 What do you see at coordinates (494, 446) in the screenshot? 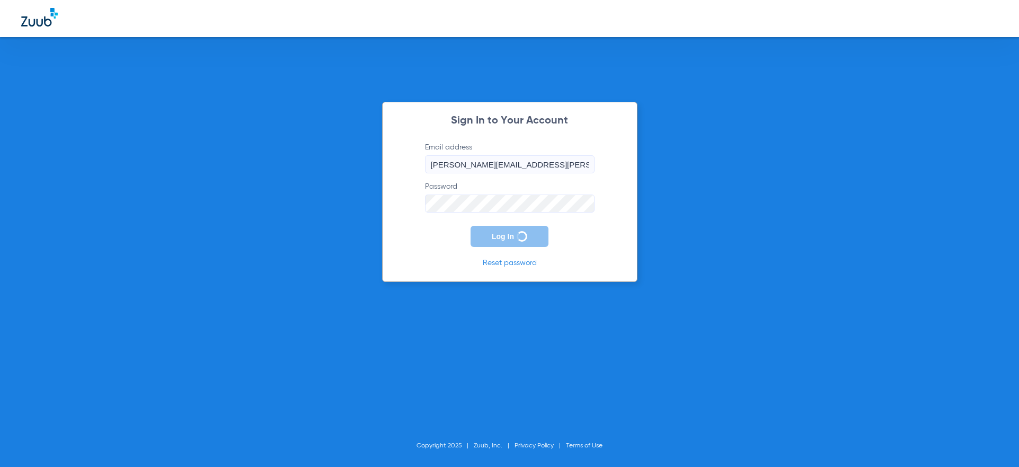
I see `li: Zuub, Inc.` at bounding box center [494, 446].